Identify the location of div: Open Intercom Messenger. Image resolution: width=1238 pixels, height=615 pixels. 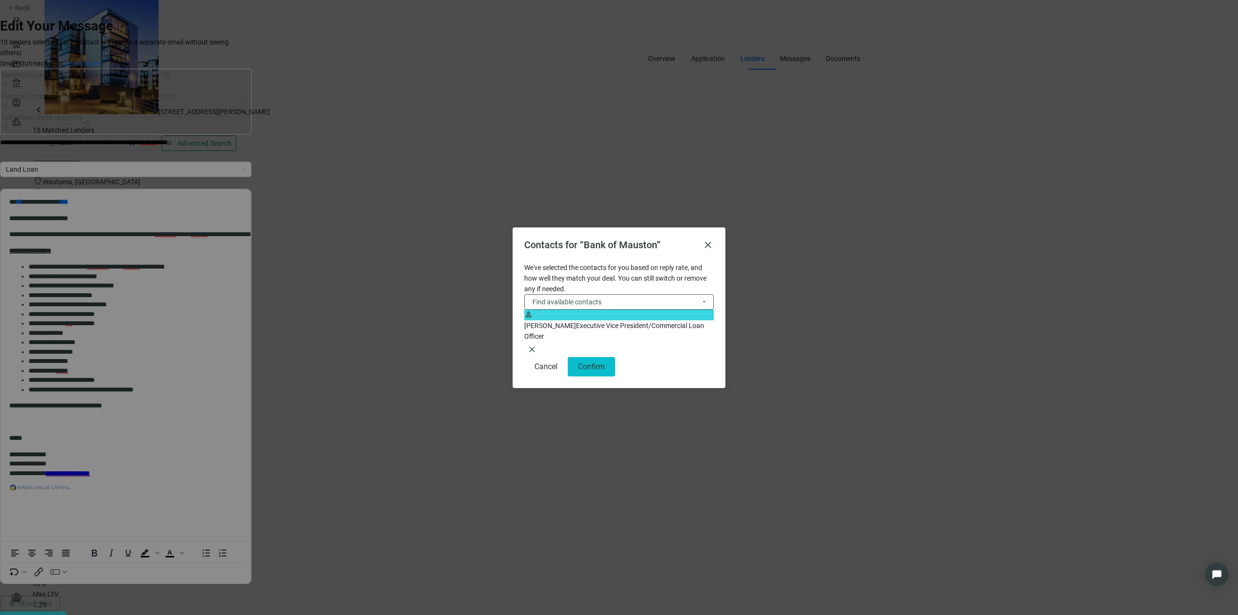
(1216, 574).